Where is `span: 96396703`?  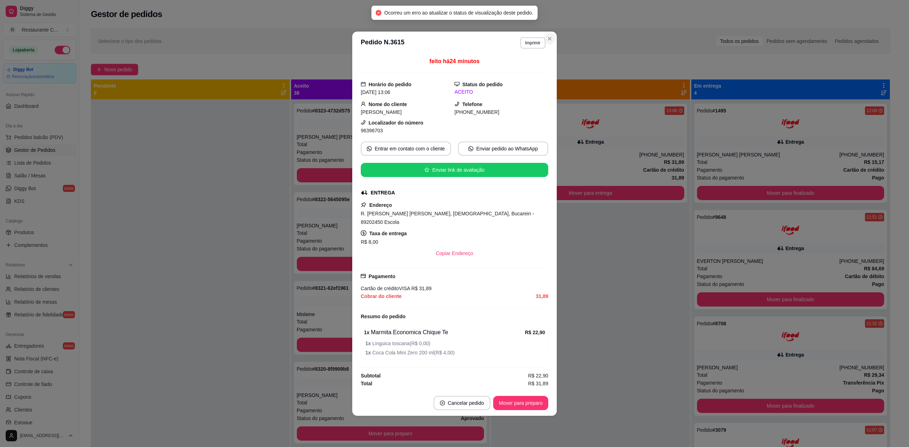
span: 96396703 is located at coordinates (372, 131).